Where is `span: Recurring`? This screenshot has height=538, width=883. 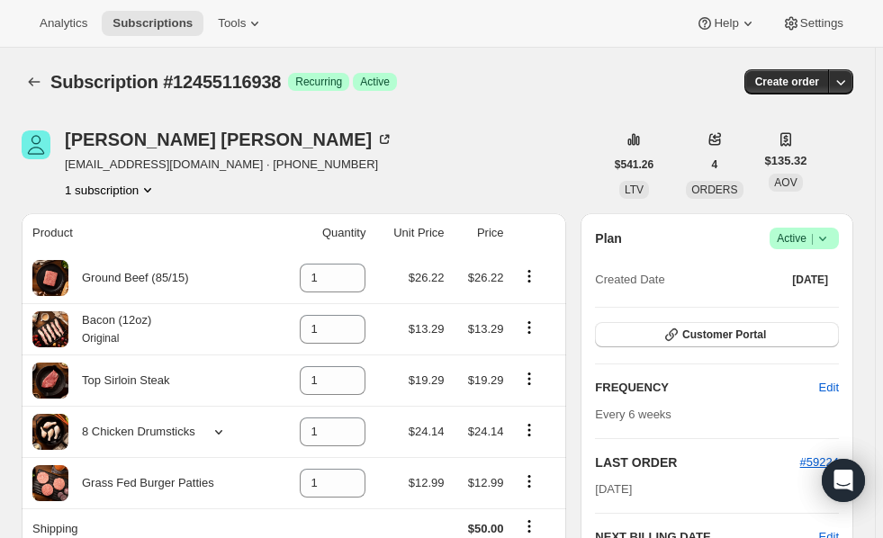 span: Recurring is located at coordinates (319, 82).